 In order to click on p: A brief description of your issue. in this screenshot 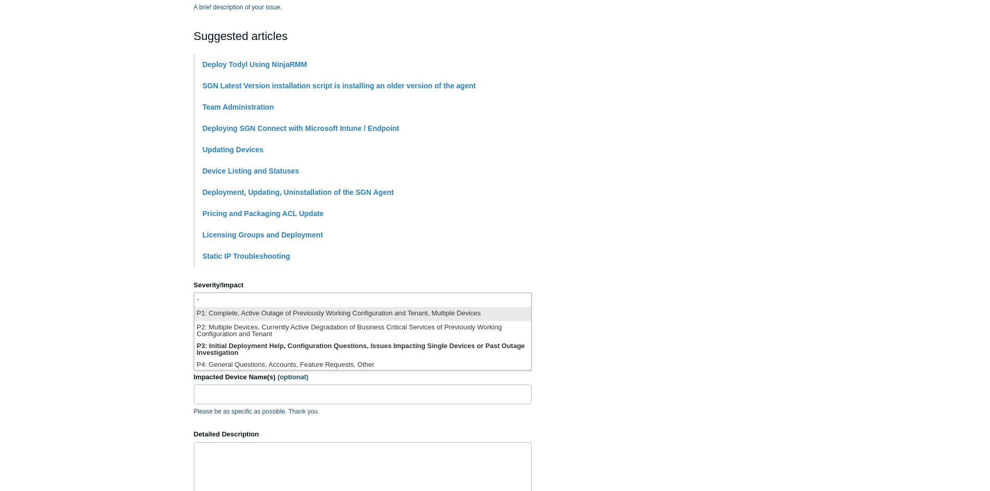, I will do `click(363, 7)`.